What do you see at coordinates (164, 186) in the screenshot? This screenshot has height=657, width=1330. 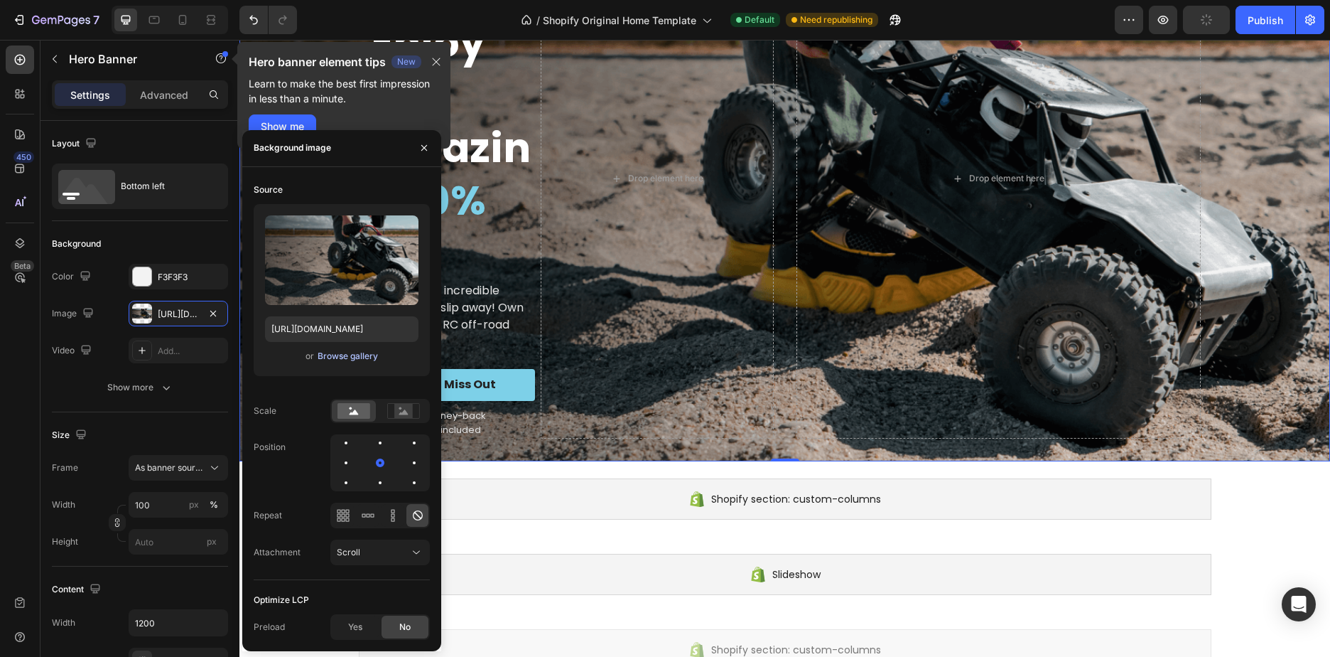 I see `div: Bottom left` at bounding box center [164, 186].